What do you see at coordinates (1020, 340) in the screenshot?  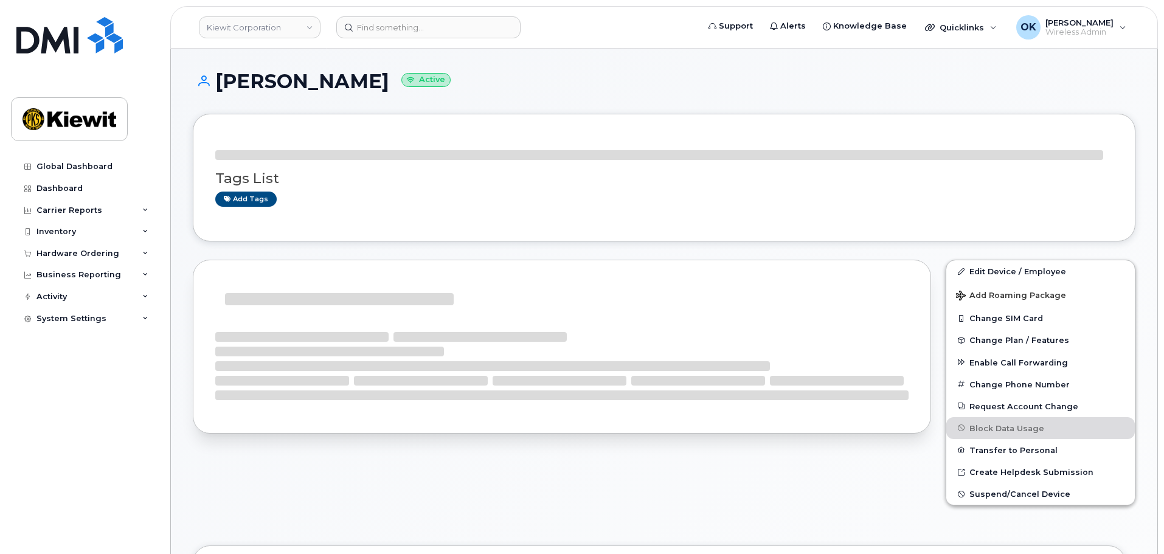 I see `span: Change Plan / Features` at bounding box center [1020, 340].